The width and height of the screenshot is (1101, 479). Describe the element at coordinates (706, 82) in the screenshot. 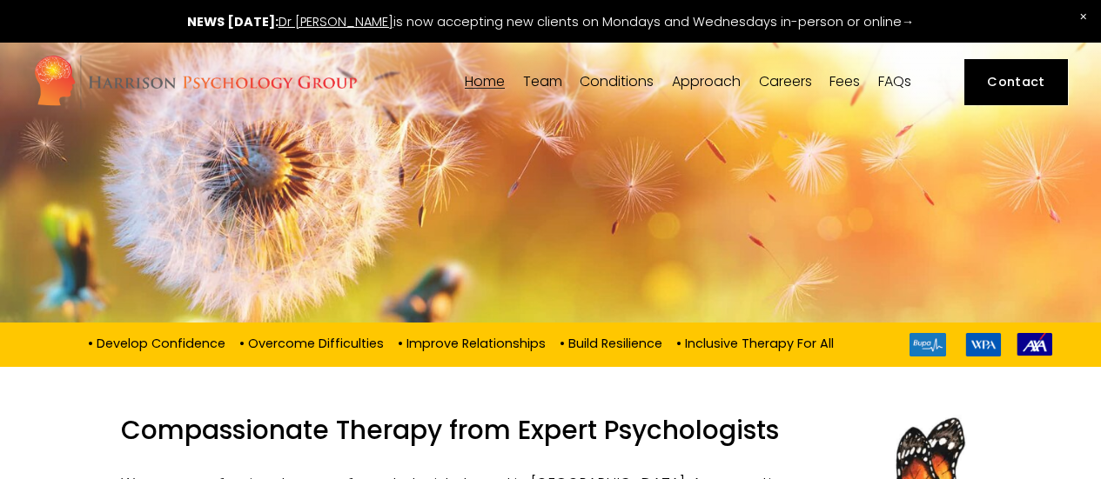

I see `span: Approach` at that location.